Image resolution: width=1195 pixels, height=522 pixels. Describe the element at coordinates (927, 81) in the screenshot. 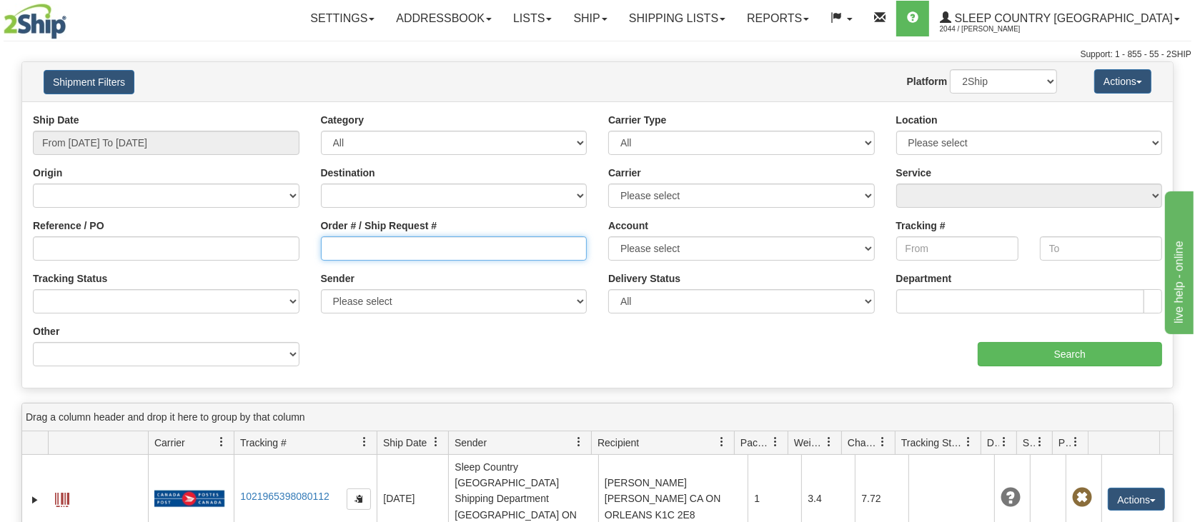

I see `label: Platform` at that location.